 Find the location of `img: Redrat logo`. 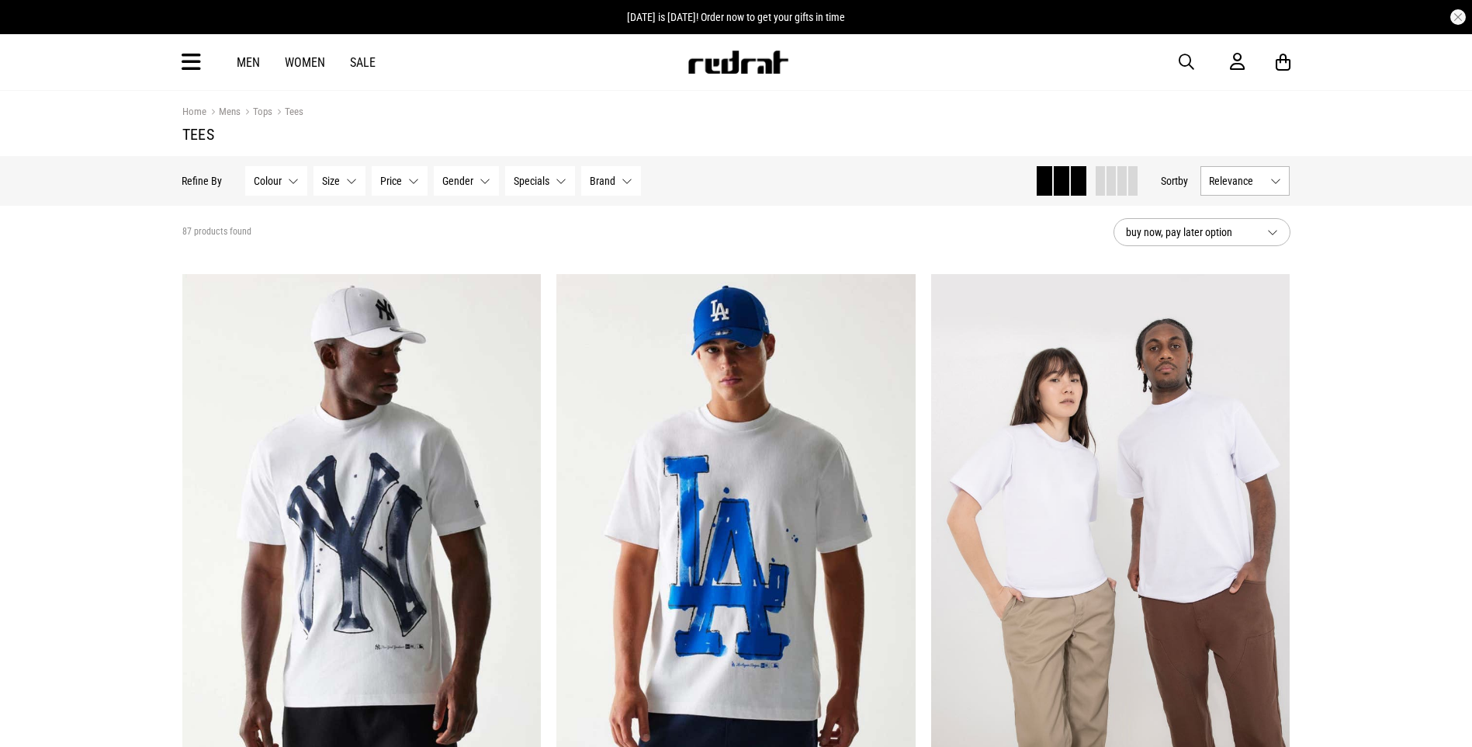

img: Redrat logo is located at coordinates (738, 62).